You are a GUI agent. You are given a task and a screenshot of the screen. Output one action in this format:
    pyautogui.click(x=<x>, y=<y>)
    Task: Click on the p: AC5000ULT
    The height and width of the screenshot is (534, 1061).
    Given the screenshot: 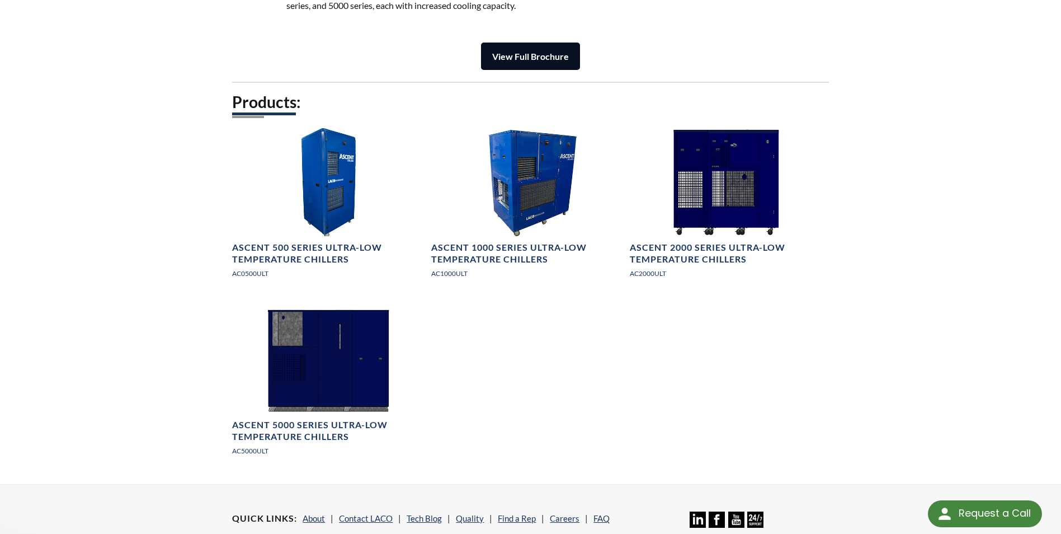 What is the action you would take?
    pyautogui.click(x=328, y=450)
    